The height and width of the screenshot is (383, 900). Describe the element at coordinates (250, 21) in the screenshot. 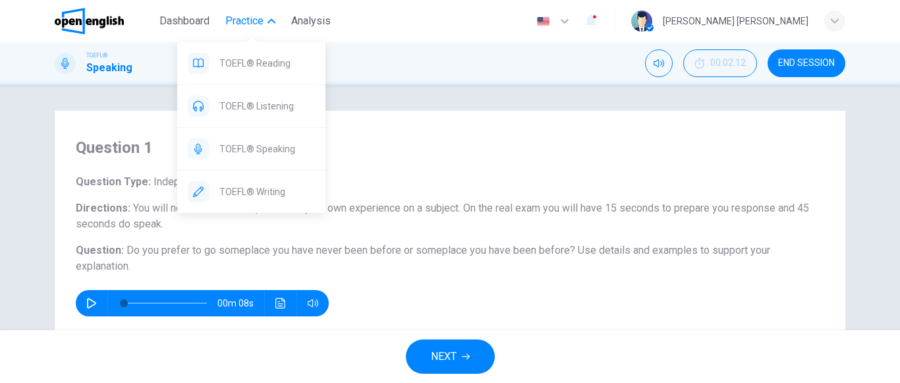

I see `button: Practice` at that location.